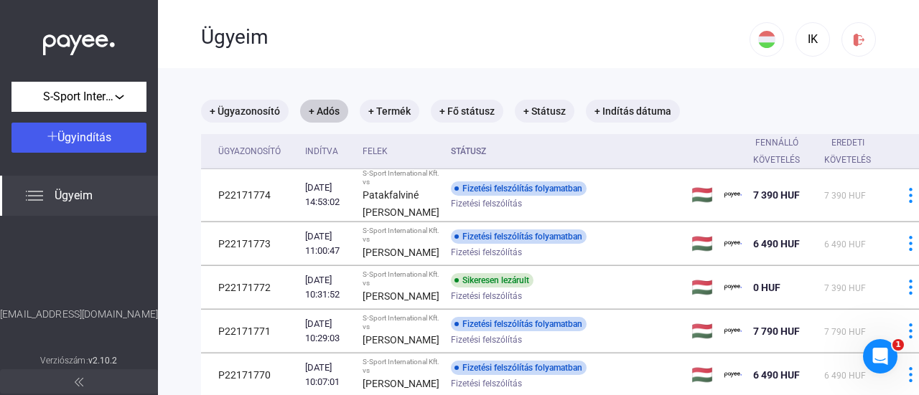  Describe the element at coordinates (84, 137) in the screenshot. I see `span: Ügyindítás` at that location.